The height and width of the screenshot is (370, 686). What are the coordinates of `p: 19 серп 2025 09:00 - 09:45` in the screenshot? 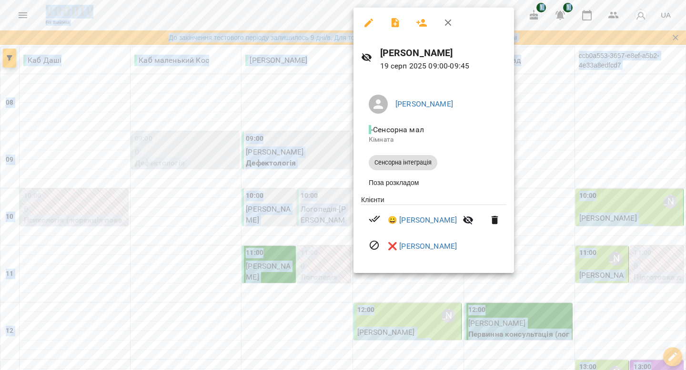 It's located at (443, 66).